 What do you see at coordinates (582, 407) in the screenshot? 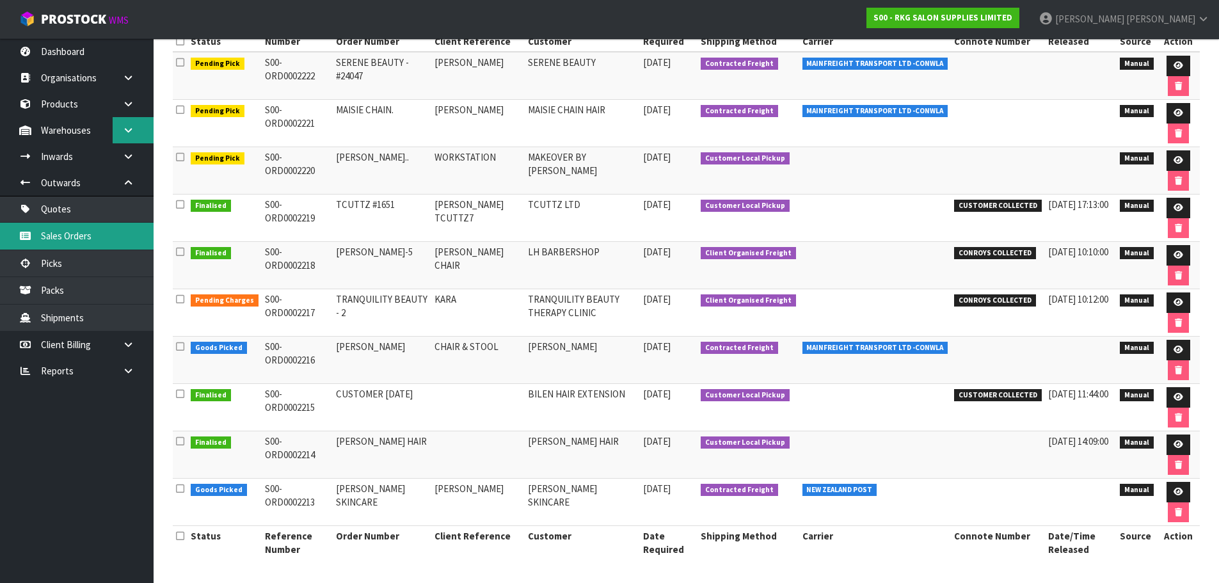
I see `td: BILEN HAIR EXTENSION` at bounding box center [582, 407].